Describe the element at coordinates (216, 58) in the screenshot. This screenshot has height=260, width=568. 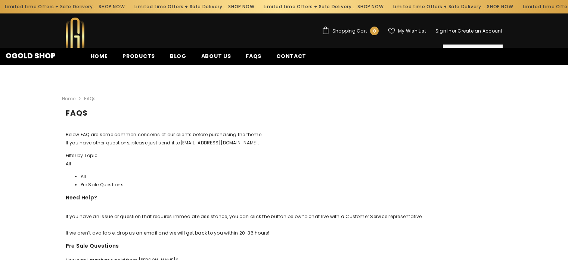
I see `a: About us` at that location.